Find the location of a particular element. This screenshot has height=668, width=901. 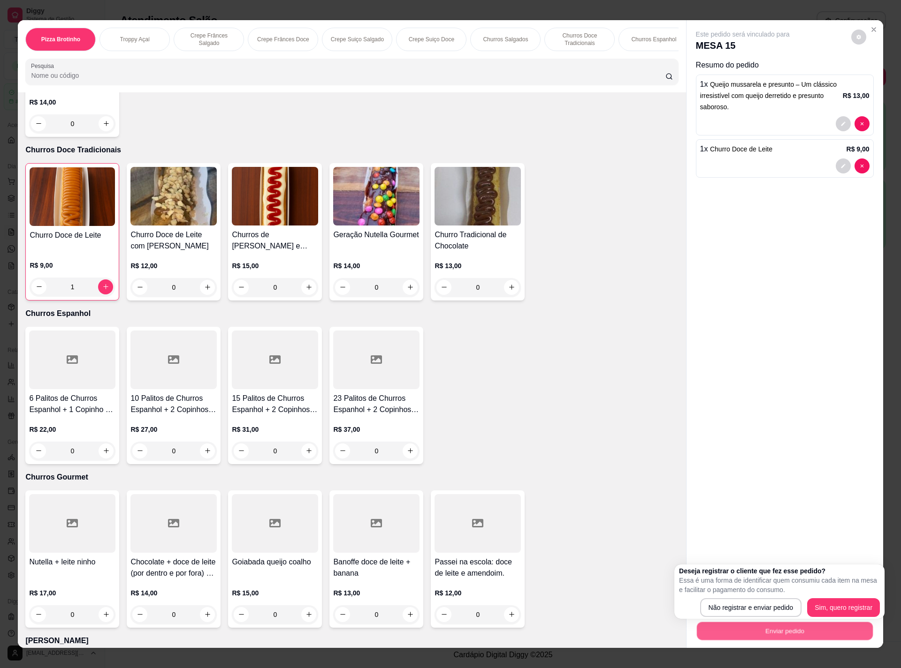

h4: Chocolate + doce de leite (por dentro e por fora) + 02 Tópicos de sua escolha: mm, amendoim ou ch... is located at coordinates (174, 568).